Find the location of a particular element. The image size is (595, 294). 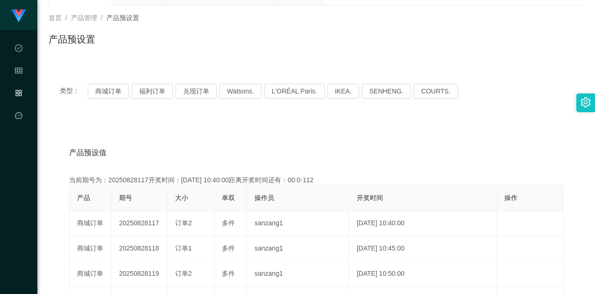

h1: 产品预设置 is located at coordinates (72, 39).